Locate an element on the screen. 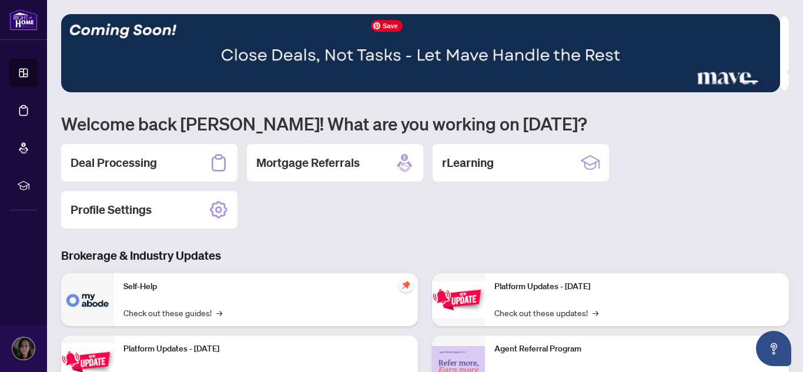 This screenshot has width=803, height=372. button: 6 is located at coordinates (774, 83).